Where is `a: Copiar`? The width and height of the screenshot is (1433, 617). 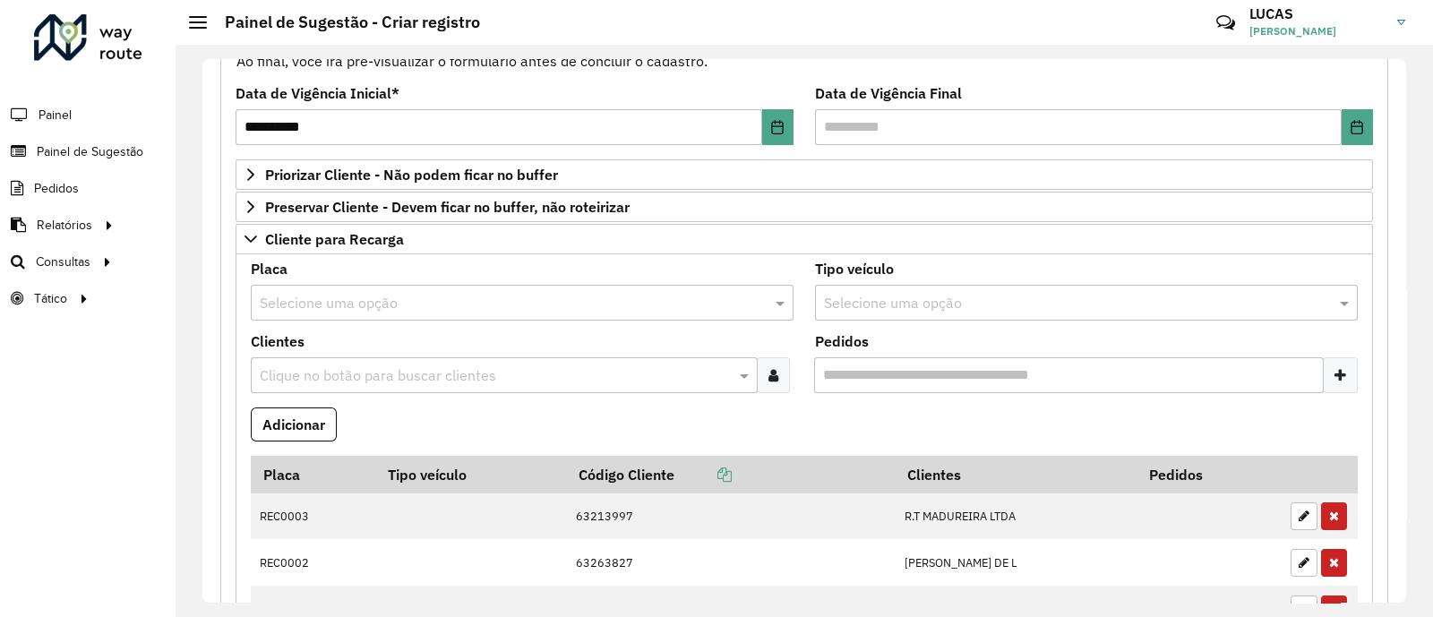
a: Copiar is located at coordinates (703, 475).